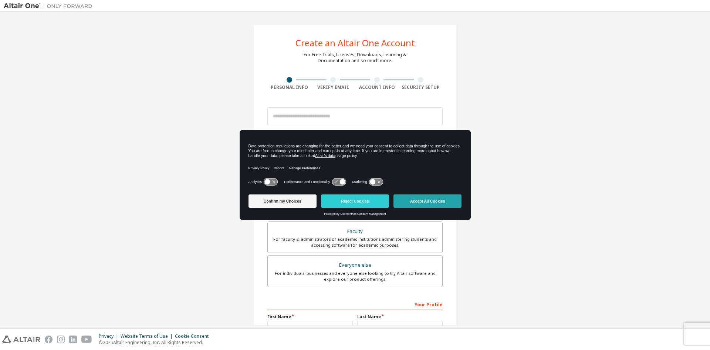 The height and width of the screenshot is (350, 710). I want to click on img: altair_logo.svg, so click(21, 339).